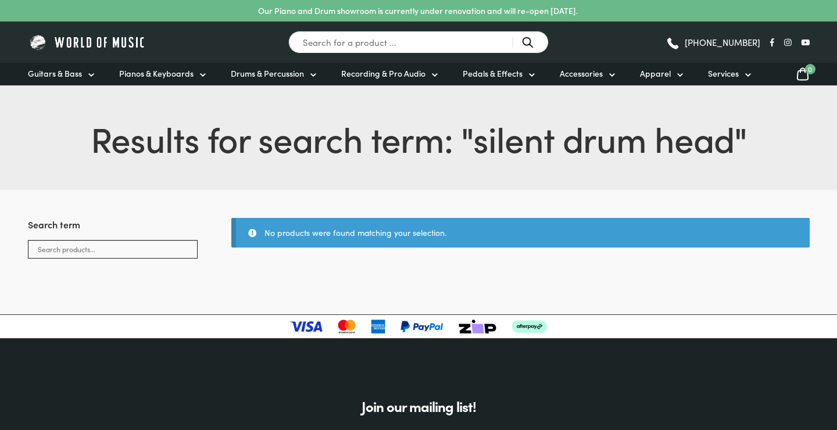 The height and width of the screenshot is (430, 837). What do you see at coordinates (520, 232) in the screenshot?
I see `div: No products were found matching your selection.` at bounding box center [520, 232].